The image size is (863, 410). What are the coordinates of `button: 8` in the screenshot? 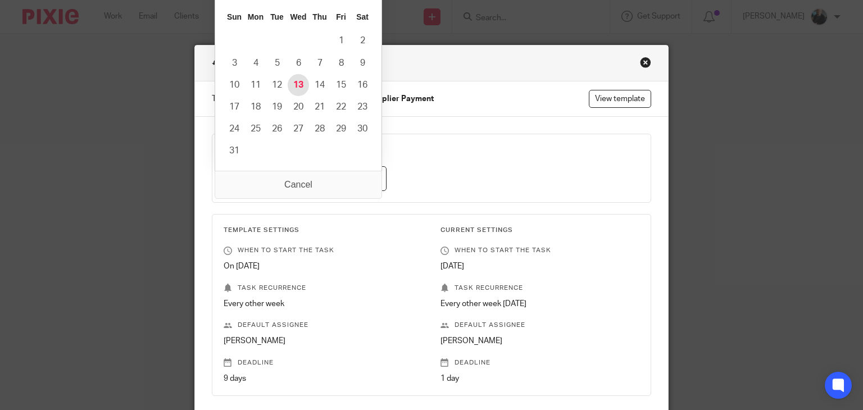 It's located at (341, 63).